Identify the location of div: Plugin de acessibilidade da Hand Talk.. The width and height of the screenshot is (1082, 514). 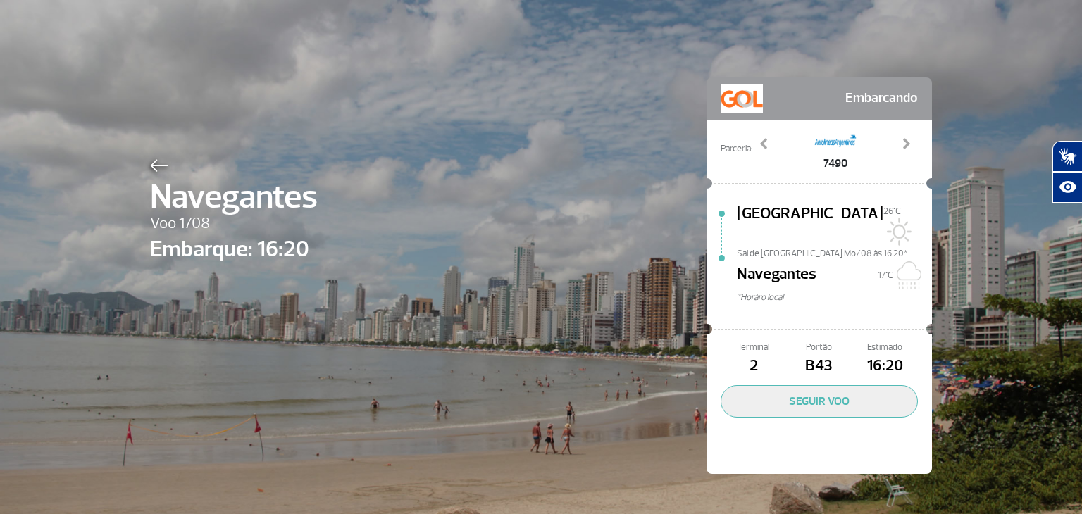
(1068, 172).